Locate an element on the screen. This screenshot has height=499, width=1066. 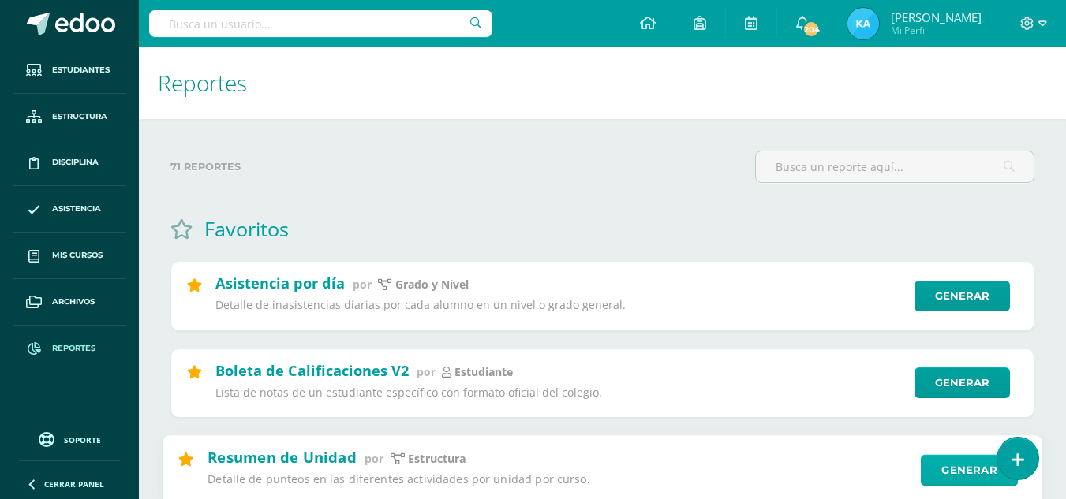
h2: Asistencia por día is located at coordinates (280, 283).